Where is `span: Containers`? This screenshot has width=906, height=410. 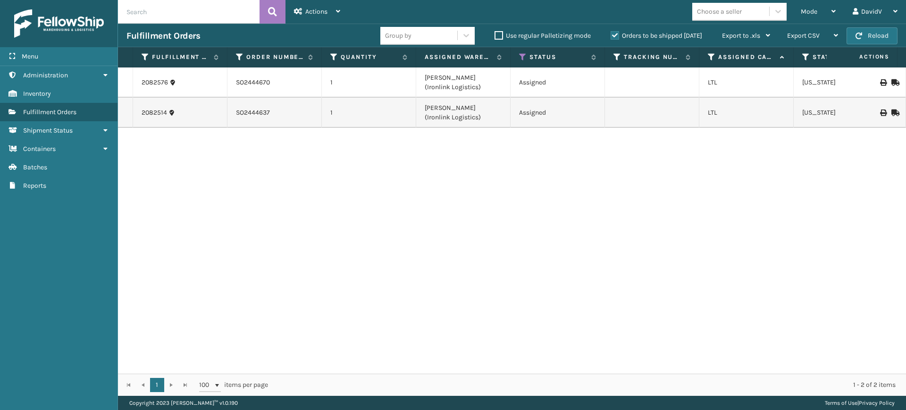 span: Containers is located at coordinates (39, 149).